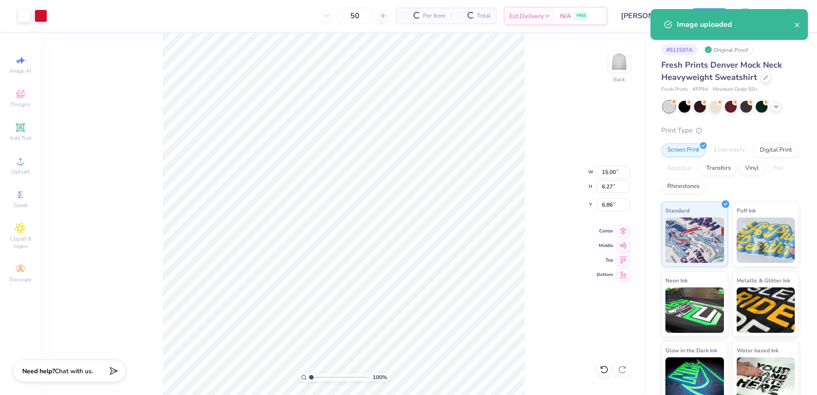 The image size is (817, 395). What do you see at coordinates (694, 240) in the screenshot?
I see `img: Standard` at bounding box center [694, 240].